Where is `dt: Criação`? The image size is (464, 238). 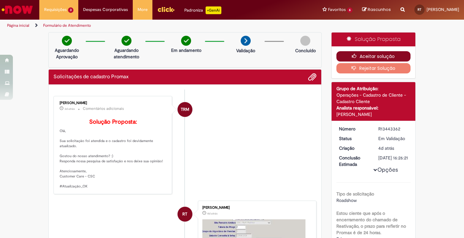
dt: Criação is located at coordinates (354, 148).